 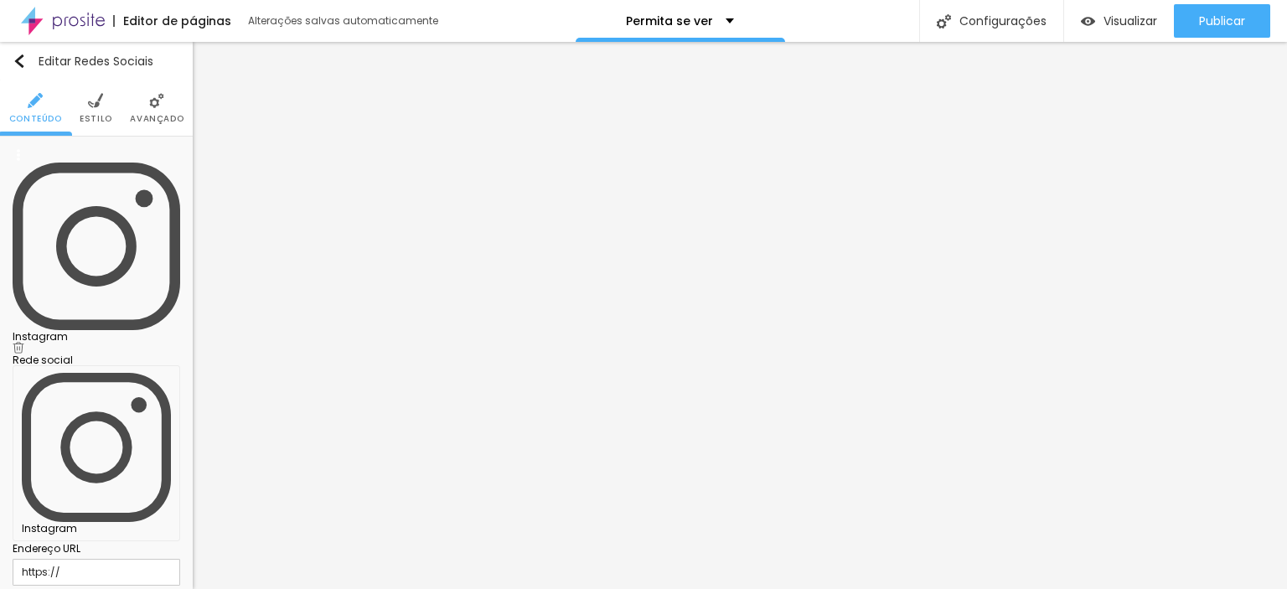 I want to click on button: Visualizar, so click(x=1119, y=21).